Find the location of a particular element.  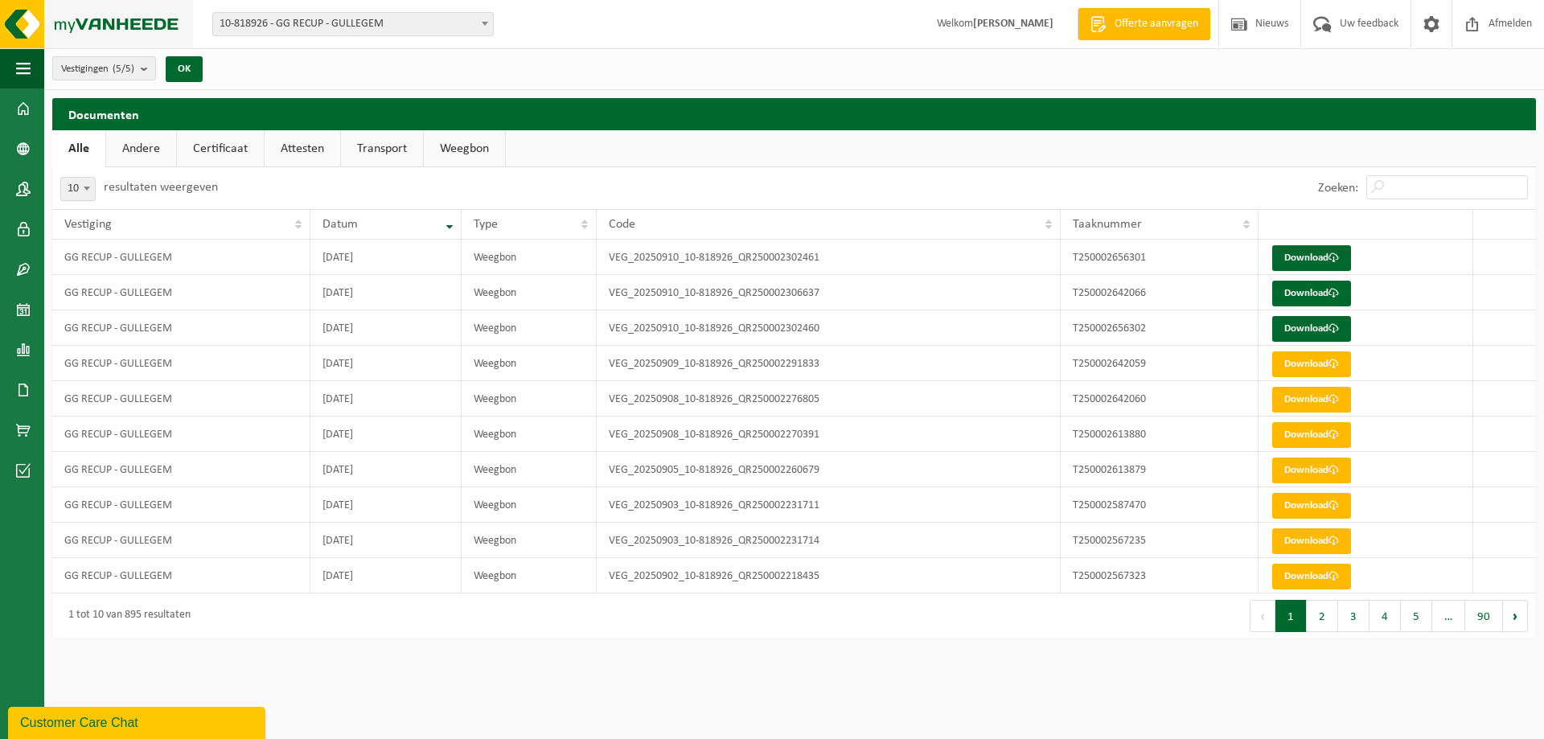

button: 5 is located at coordinates (1417, 616).